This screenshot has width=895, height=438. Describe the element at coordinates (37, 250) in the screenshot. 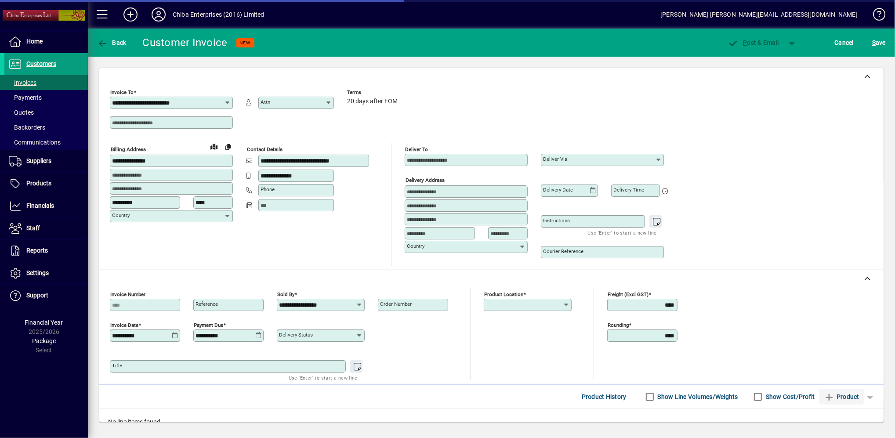

I see `span: Reports` at that location.